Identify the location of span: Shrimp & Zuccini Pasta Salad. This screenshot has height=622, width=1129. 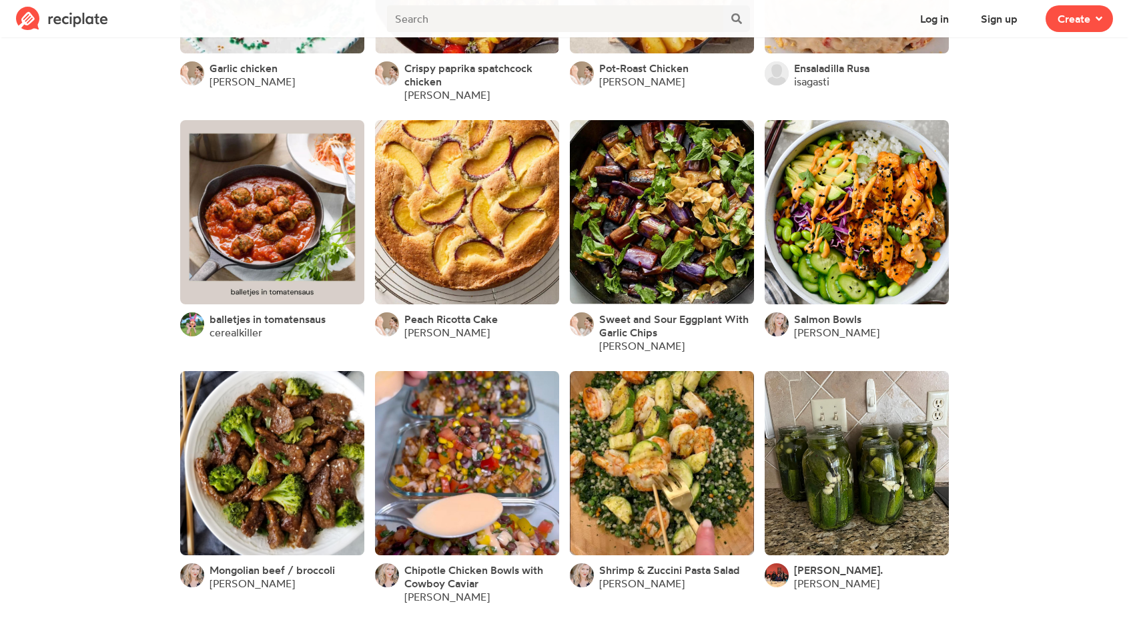
(669, 570).